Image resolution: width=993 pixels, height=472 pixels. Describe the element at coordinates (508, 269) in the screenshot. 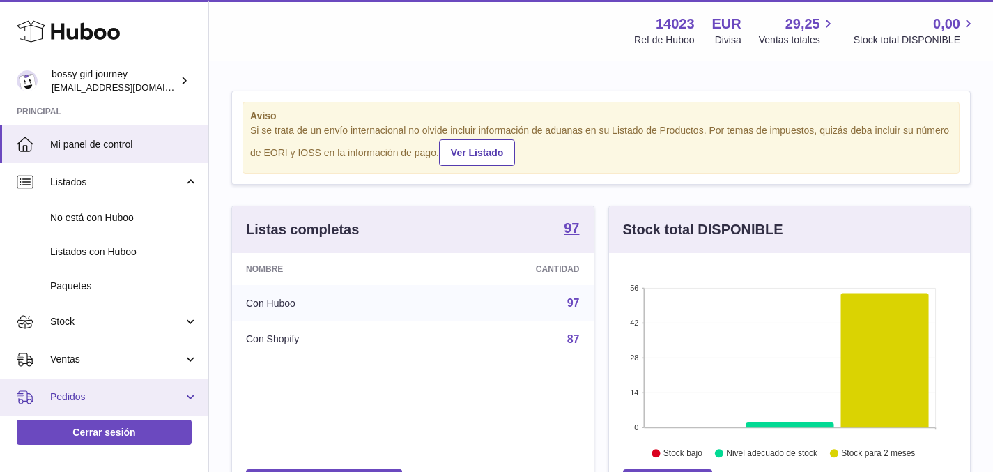

I see `th: Cantidad` at that location.